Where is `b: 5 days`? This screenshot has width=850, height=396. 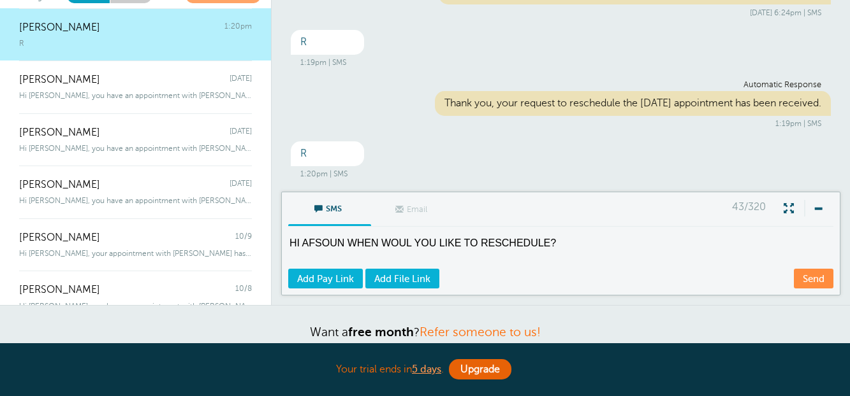
b: 5 days is located at coordinates (426, 370).